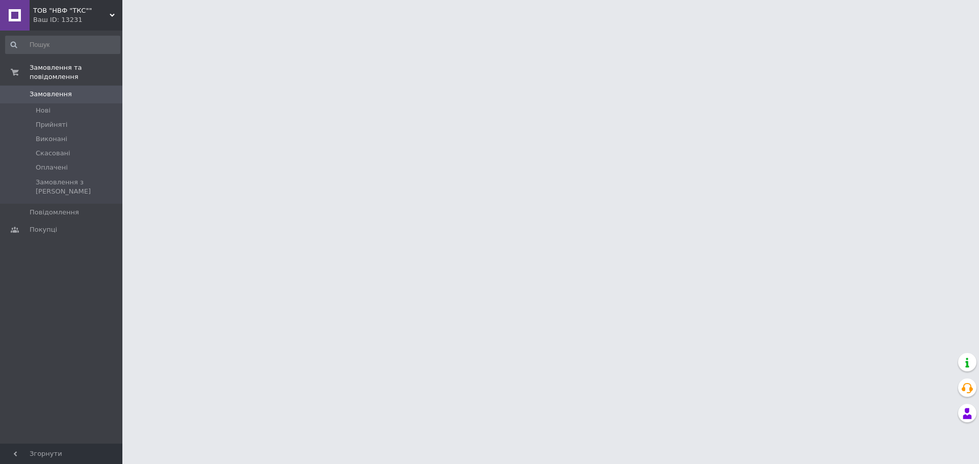 This screenshot has width=979, height=464. I want to click on div: Ваш ID: 13231, so click(77, 20).